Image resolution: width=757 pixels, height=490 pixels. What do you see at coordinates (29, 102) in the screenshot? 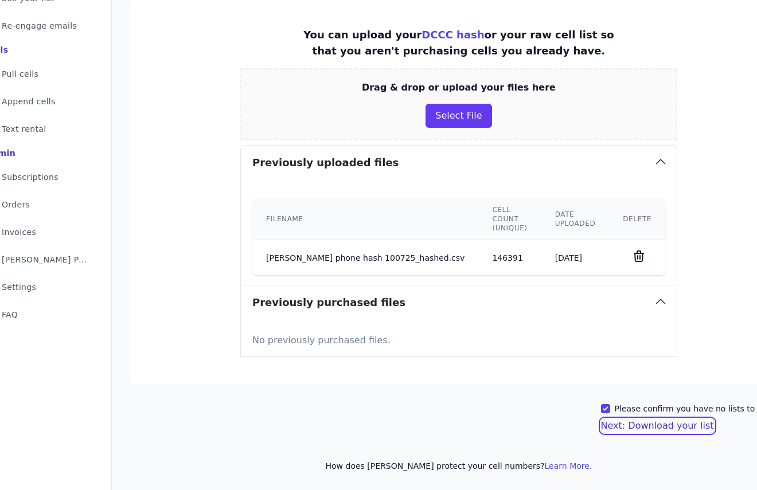
I see `span: Append cells` at bounding box center [29, 102].